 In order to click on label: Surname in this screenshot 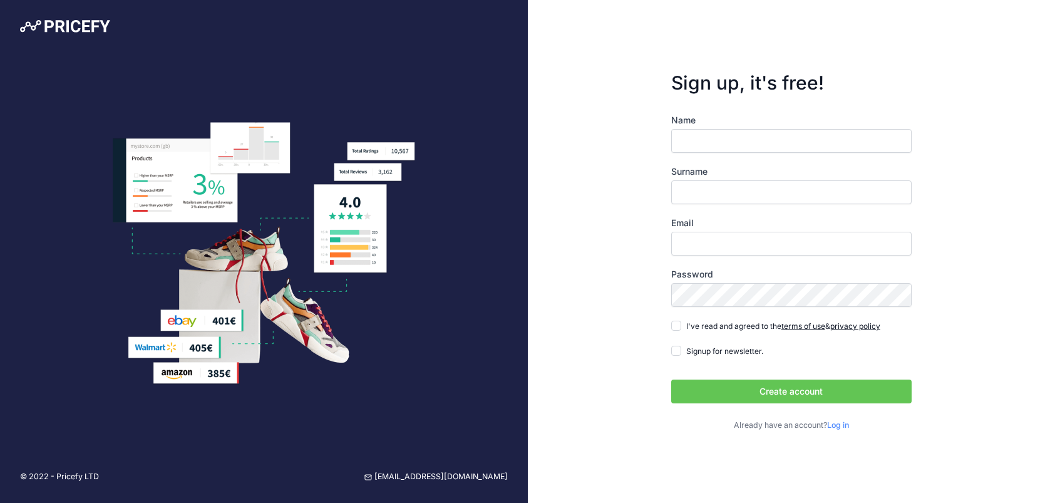, I will do `click(791, 171)`.